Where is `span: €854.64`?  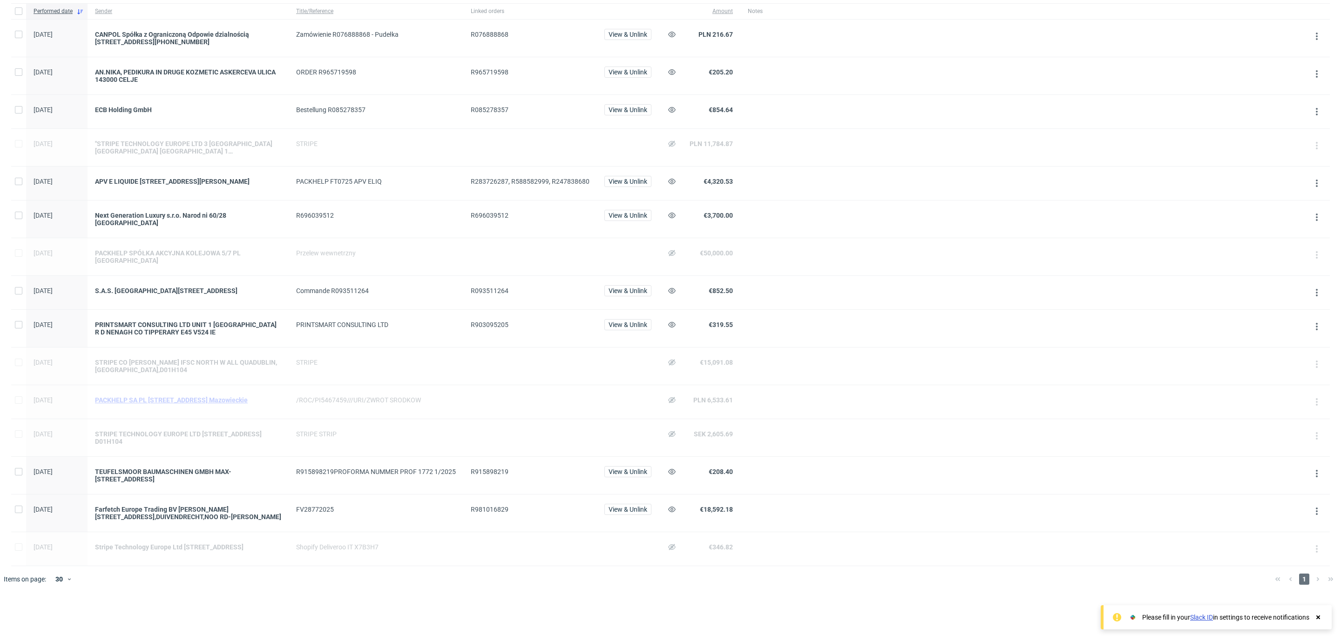
span: €854.64 is located at coordinates (721, 110).